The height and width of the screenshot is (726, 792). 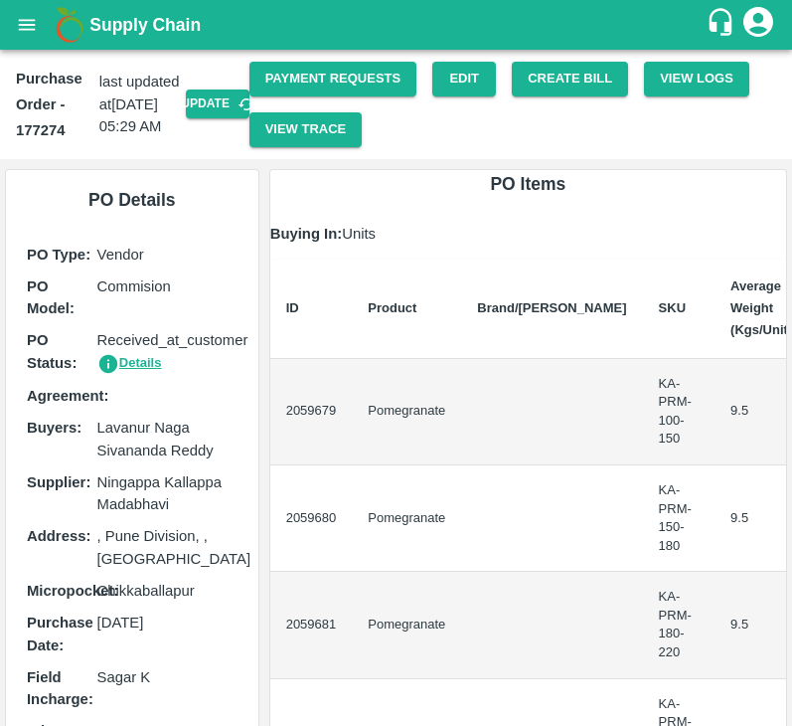 I want to click on b: PO Model :, so click(x=51, y=297).